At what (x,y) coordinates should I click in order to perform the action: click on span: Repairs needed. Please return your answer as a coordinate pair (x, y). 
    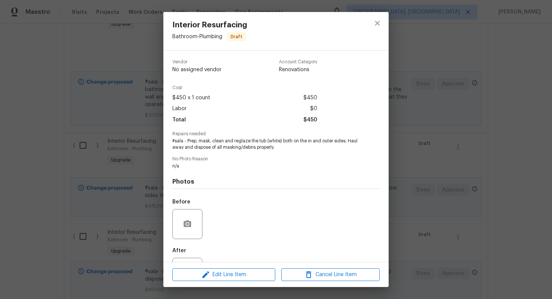
    Looking at the image, I should click on (276, 134).